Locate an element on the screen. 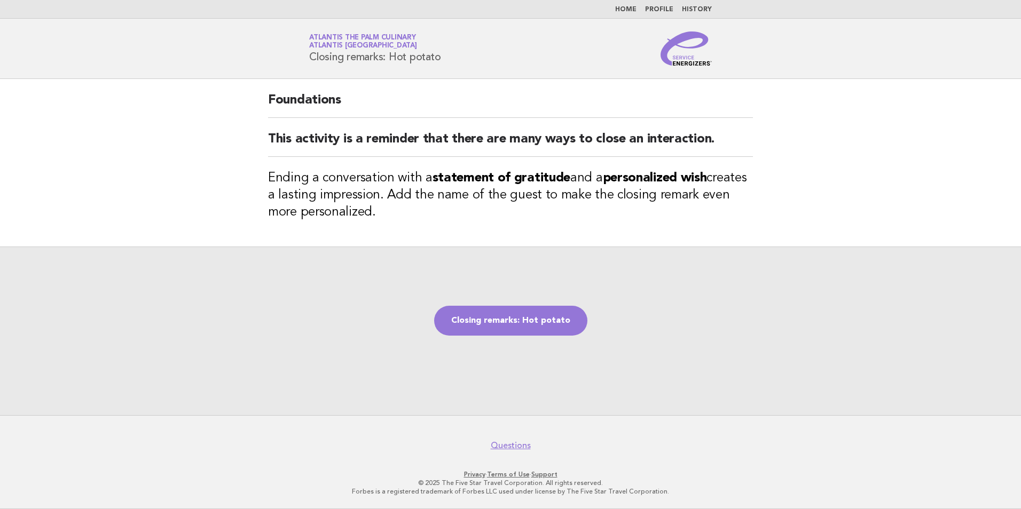 The height and width of the screenshot is (509, 1021). a: Questions is located at coordinates (510, 446).